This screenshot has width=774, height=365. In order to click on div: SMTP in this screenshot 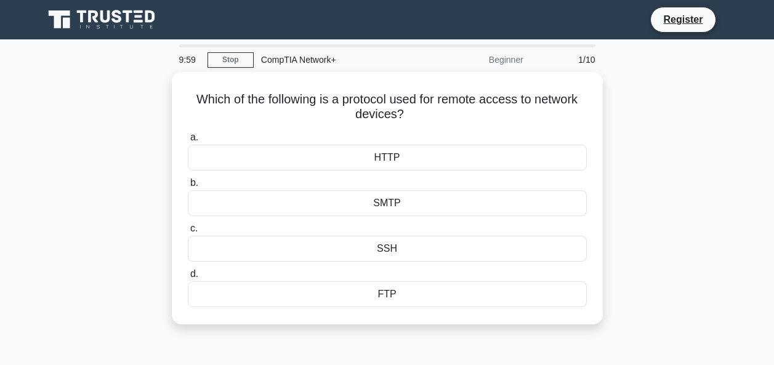, I will do `click(387, 203)`.